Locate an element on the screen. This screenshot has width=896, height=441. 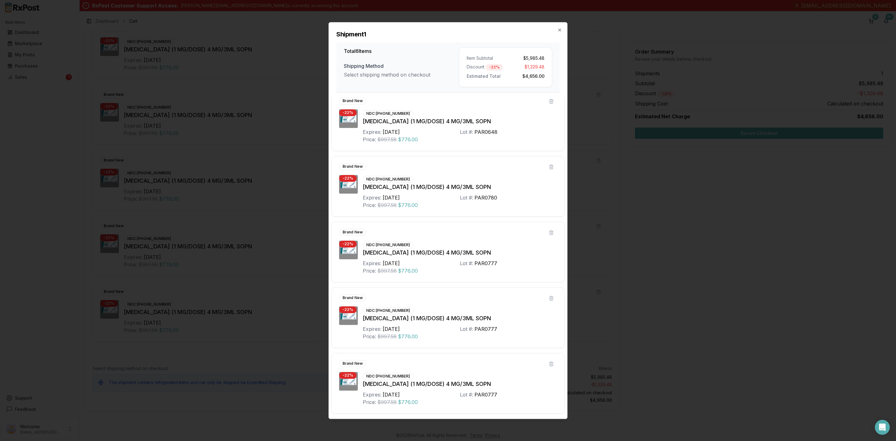
div: Shipping Method is located at coordinates (401, 66).